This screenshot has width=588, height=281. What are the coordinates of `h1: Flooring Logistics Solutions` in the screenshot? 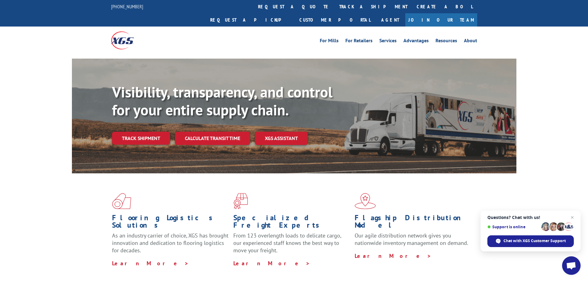 It's located at (170, 223).